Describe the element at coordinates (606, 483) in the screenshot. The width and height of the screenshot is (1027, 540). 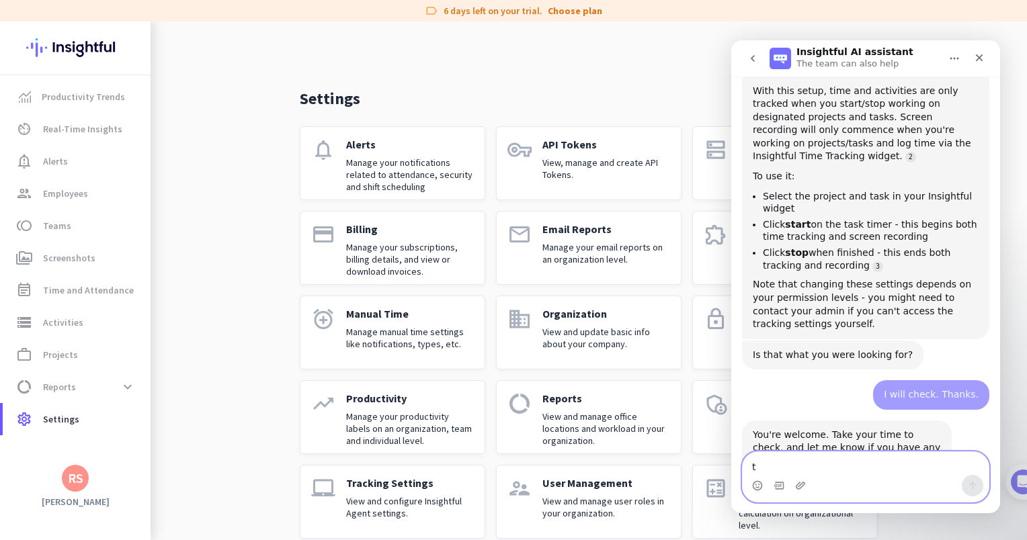
I see `p: User Management` at that location.